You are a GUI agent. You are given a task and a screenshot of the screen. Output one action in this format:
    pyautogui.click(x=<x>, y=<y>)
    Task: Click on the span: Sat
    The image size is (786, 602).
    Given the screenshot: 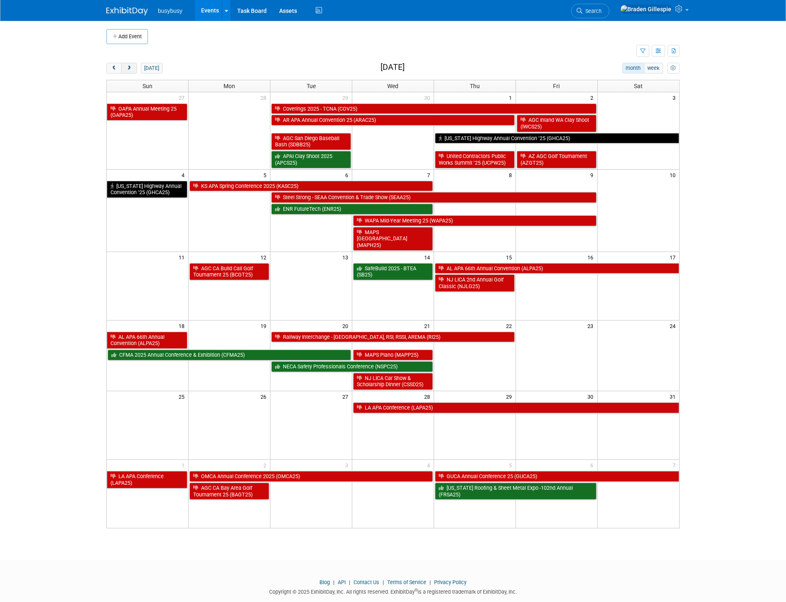 What is the action you would take?
    pyautogui.click(x=638, y=86)
    